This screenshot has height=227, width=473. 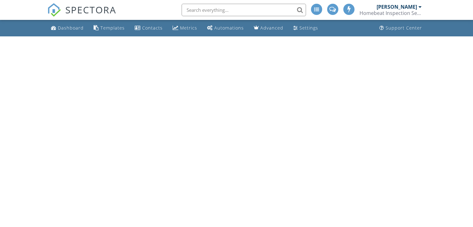 I want to click on a: Advanced, so click(x=268, y=28).